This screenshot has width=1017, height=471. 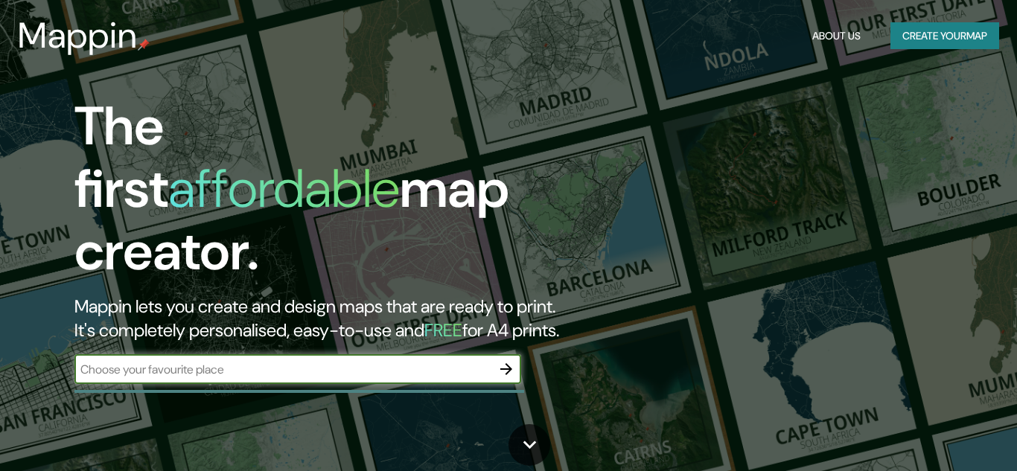 What do you see at coordinates (443, 330) in the screenshot?
I see `h5: FREE` at bounding box center [443, 330].